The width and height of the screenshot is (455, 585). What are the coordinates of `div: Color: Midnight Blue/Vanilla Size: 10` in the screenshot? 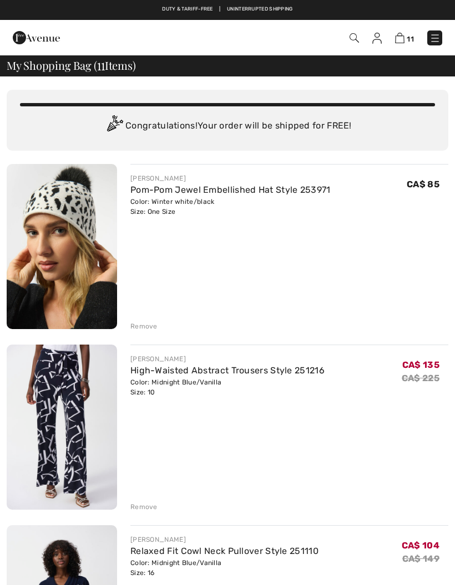 It's located at (227, 387).